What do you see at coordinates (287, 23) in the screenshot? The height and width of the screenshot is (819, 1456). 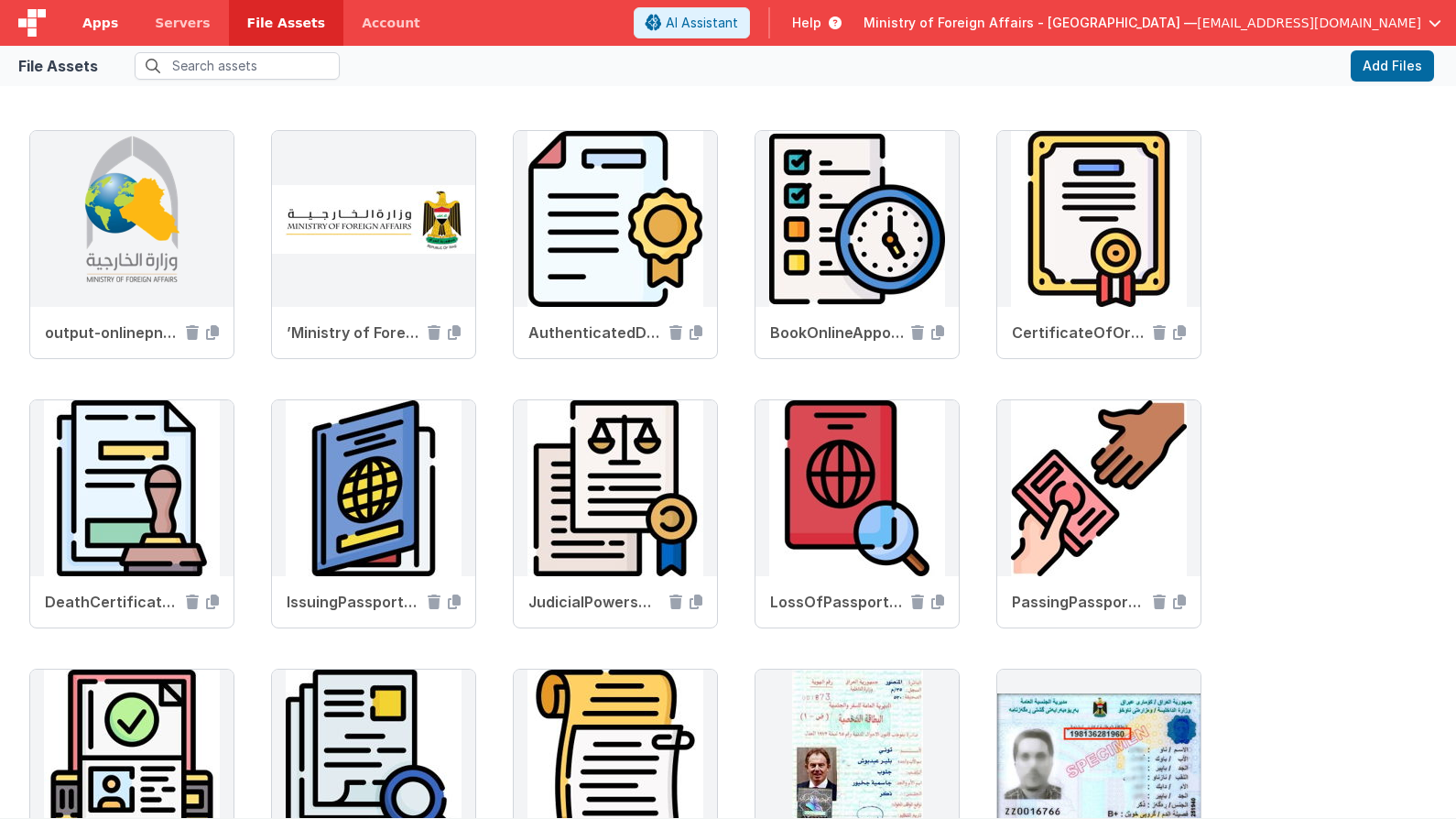 I see `span: File Assets` at bounding box center [287, 23].